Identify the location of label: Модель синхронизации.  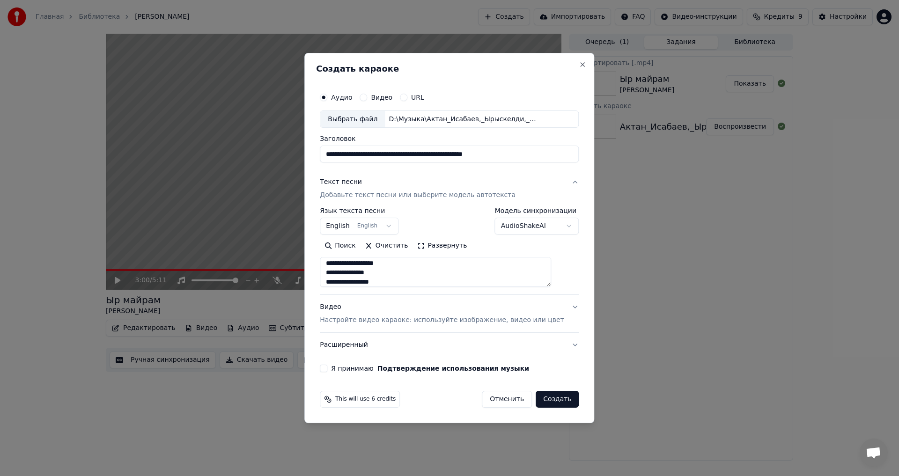
(537, 211).